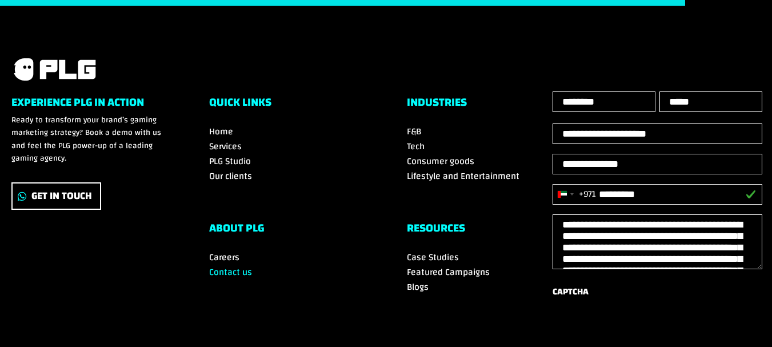 This screenshot has height=347, width=772. Describe the element at coordinates (414, 131) in the screenshot. I see `span: F&B` at that location.